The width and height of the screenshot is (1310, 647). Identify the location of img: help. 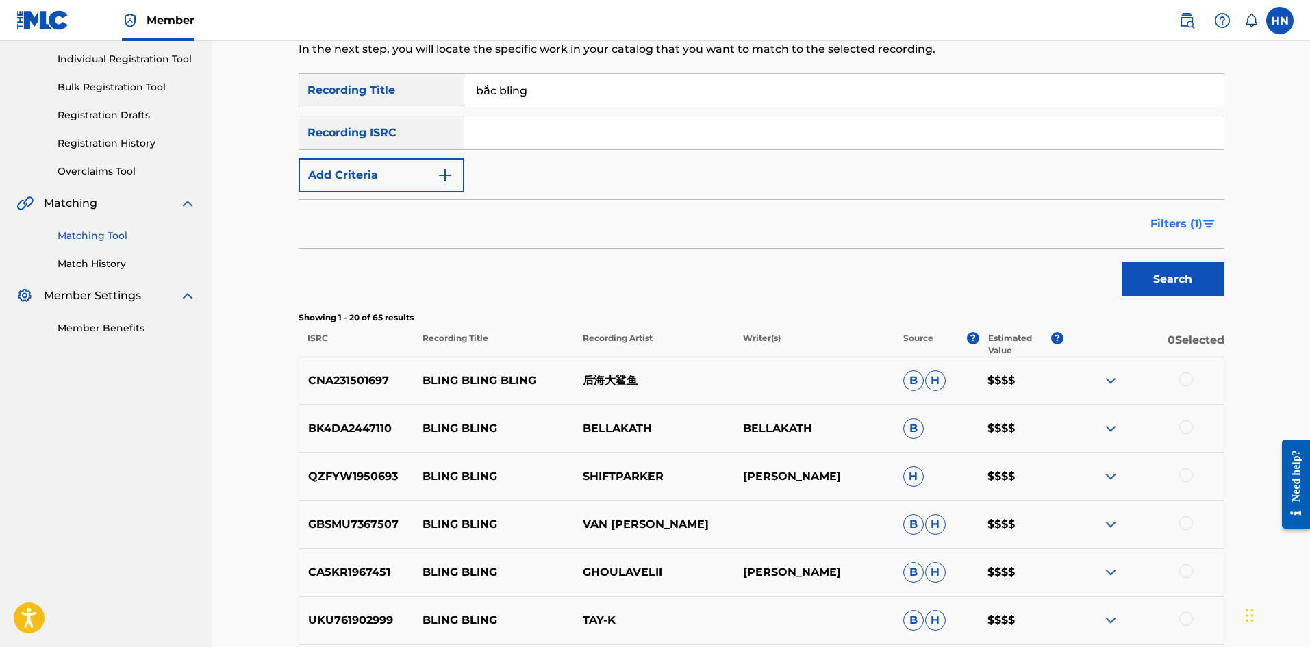
(1223, 21).